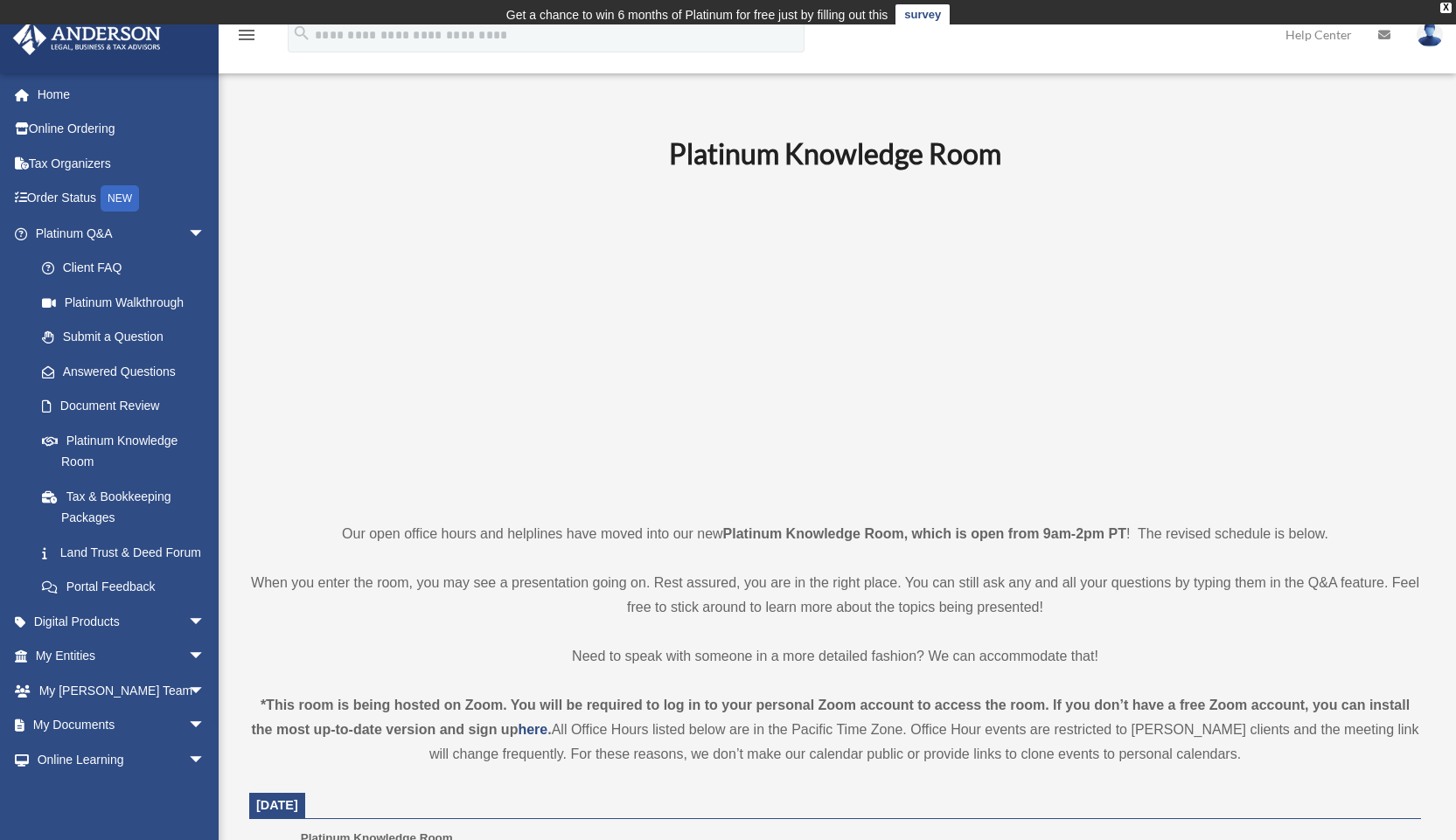 The width and height of the screenshot is (1456, 840). What do you see at coordinates (121, 760) in the screenshot?
I see `a: Online Learningarrow_drop_down` at bounding box center [121, 760].